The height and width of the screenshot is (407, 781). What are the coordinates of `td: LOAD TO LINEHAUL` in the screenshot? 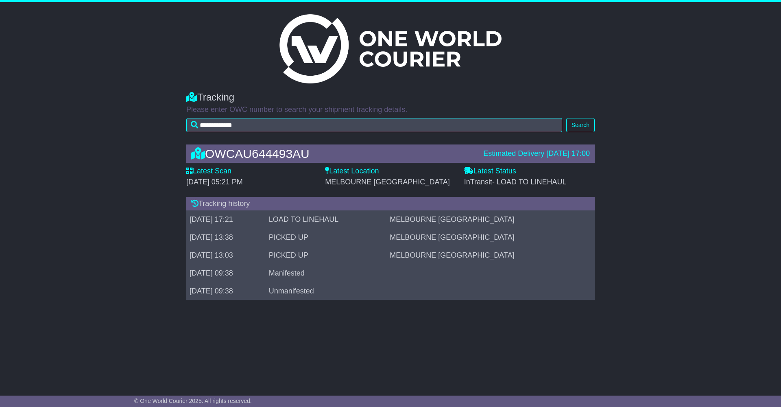 It's located at (326, 220).